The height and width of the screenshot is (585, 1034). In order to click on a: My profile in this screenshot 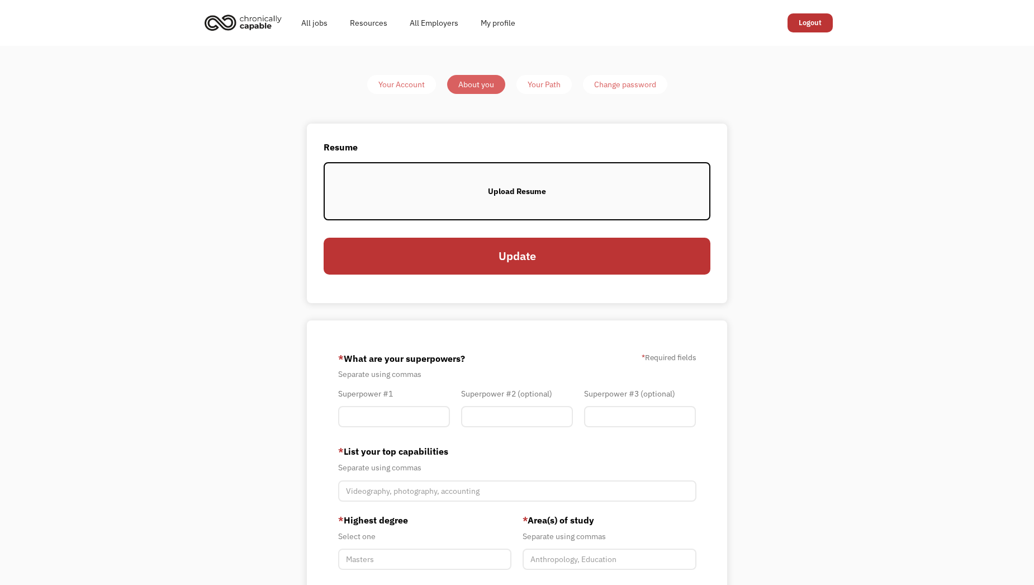, I will do `click(498, 23)`.